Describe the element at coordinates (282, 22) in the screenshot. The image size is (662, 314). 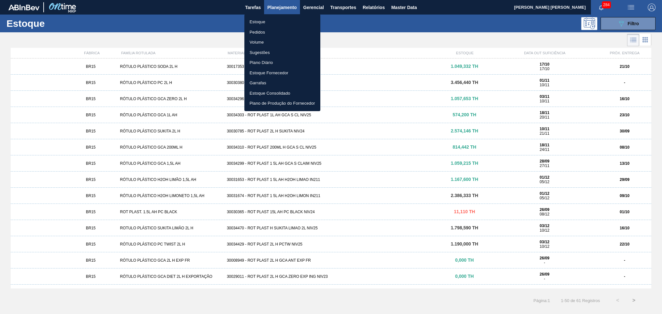
I see `a: Estoque` at that location.